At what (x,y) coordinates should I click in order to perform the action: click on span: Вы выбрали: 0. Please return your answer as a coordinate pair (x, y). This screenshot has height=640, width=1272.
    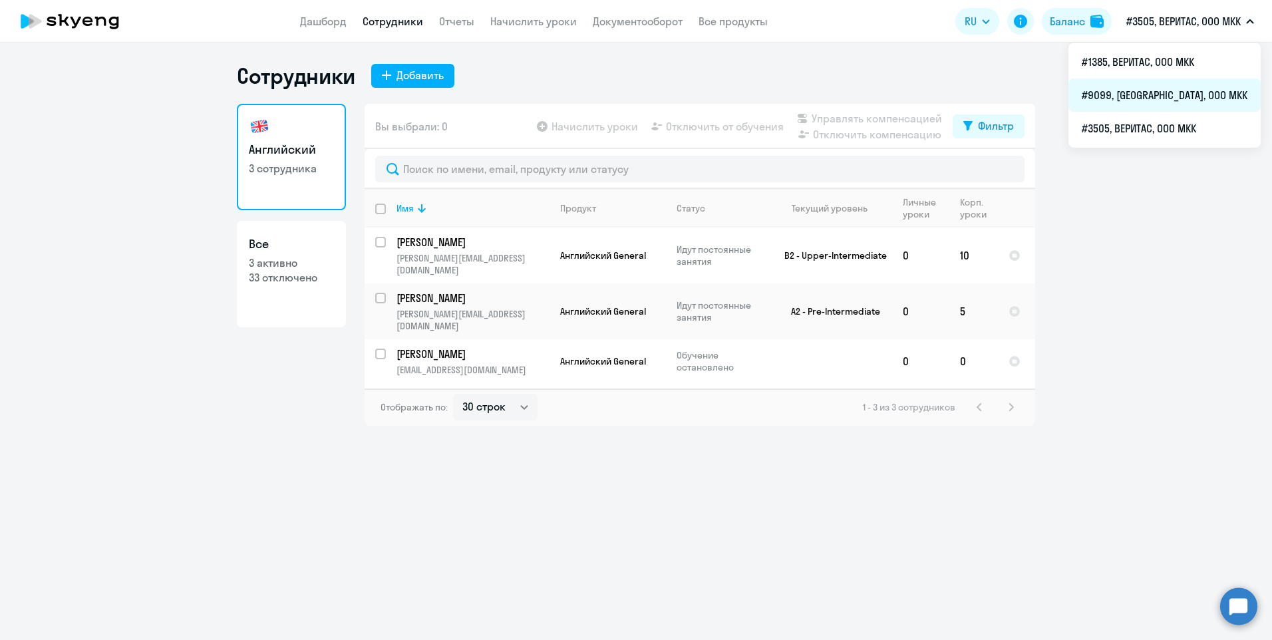
    Looking at the image, I should click on (411, 126).